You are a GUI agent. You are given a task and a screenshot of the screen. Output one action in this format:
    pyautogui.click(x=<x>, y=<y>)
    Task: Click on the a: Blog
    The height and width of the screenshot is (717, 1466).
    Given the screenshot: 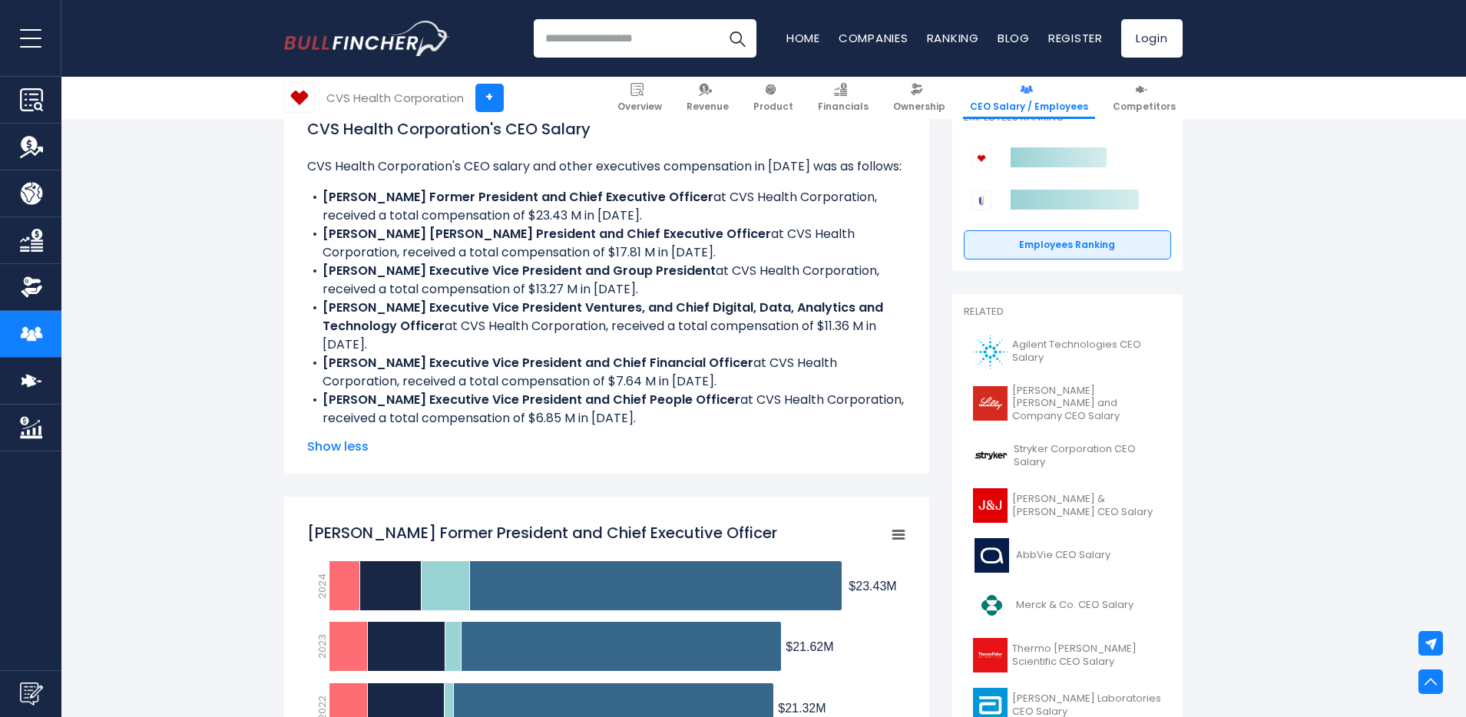 What is the action you would take?
    pyautogui.click(x=1014, y=38)
    